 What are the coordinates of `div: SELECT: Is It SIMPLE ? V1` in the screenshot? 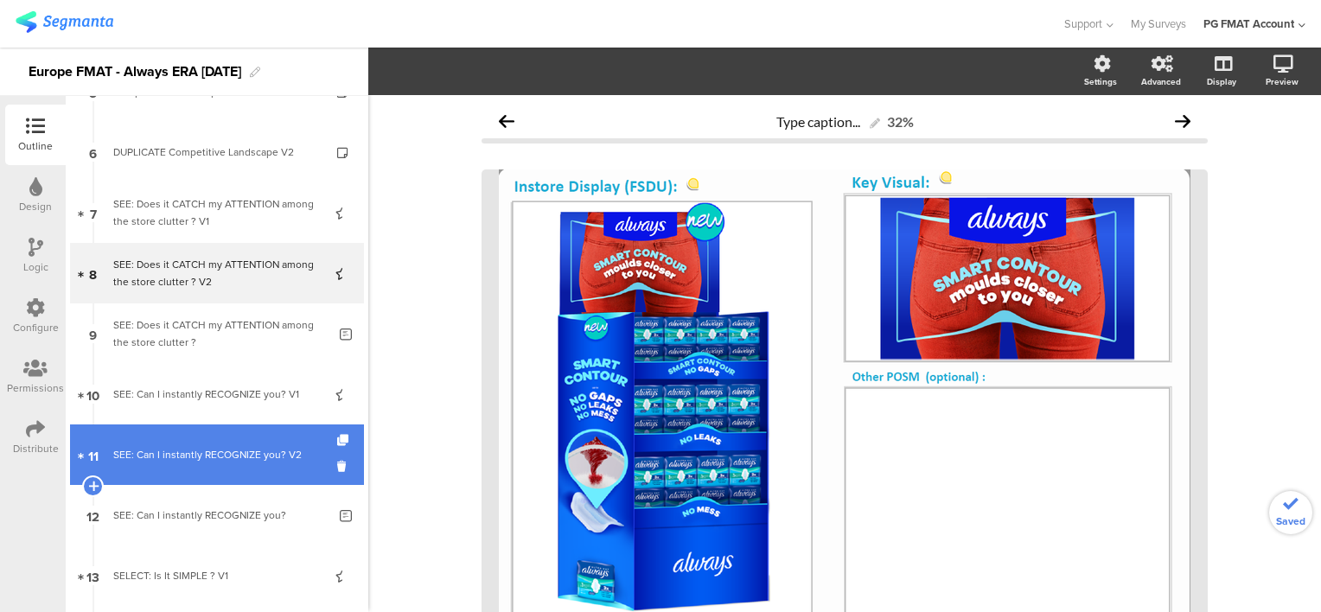 It's located at (216, 576).